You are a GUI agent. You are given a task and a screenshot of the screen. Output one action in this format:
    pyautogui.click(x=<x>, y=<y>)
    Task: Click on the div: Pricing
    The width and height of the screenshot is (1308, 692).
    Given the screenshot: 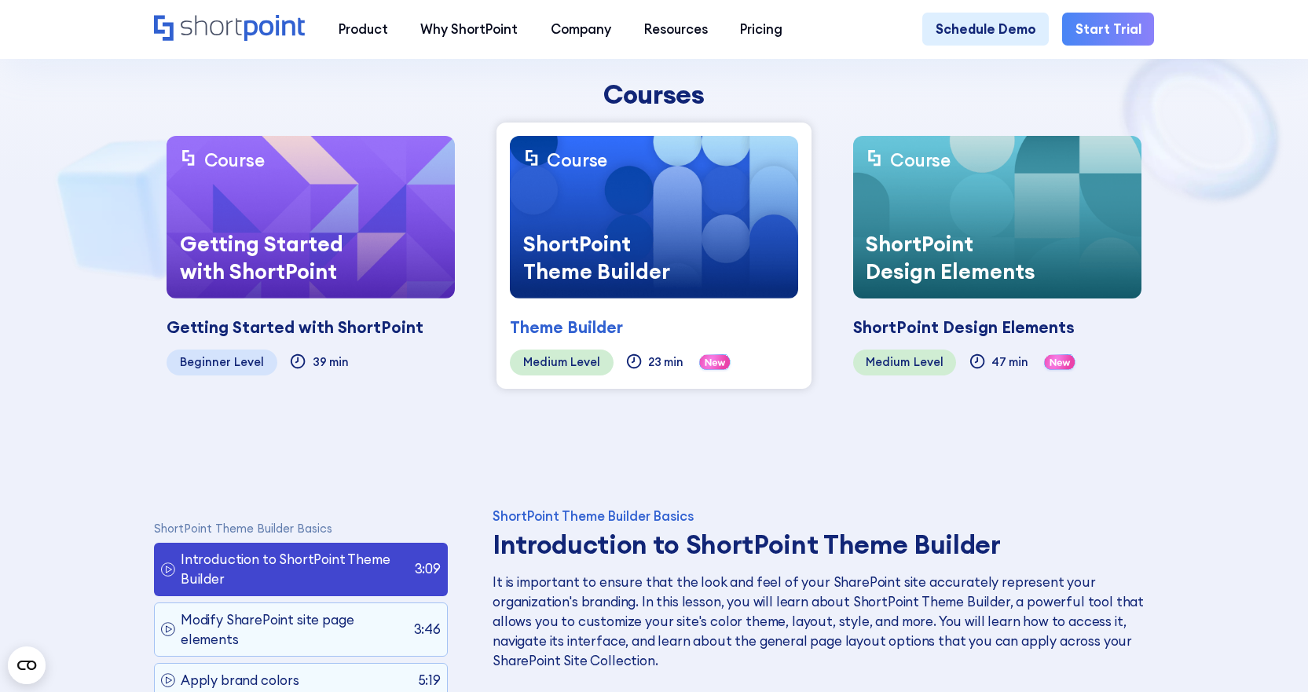 What is the action you would take?
    pyautogui.click(x=761, y=29)
    